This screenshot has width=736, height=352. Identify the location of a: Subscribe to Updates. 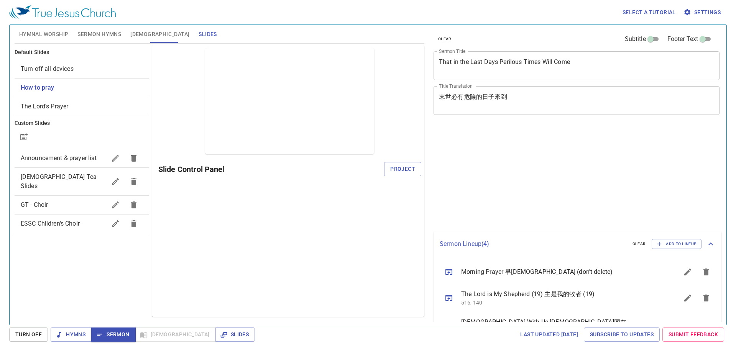
(622, 335).